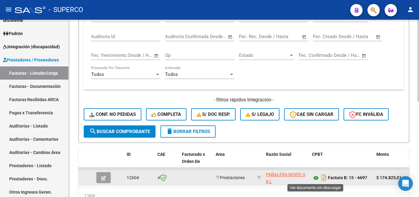 This screenshot has width=419, height=197. What do you see at coordinates (120, 131) in the screenshot?
I see `button: Buscar Comprobante` at bounding box center [120, 131].